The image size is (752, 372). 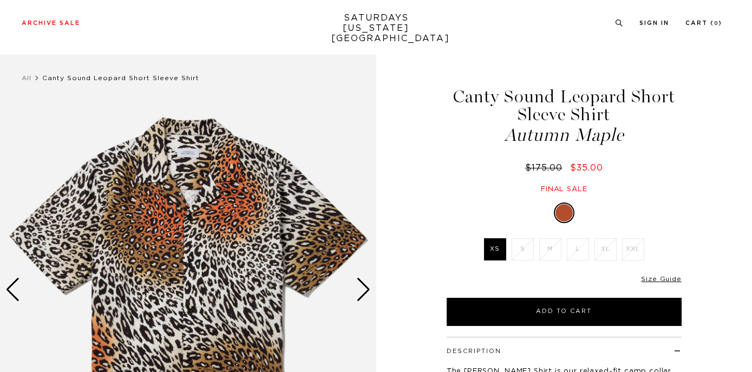 I want to click on del: $175.00, so click(x=546, y=168).